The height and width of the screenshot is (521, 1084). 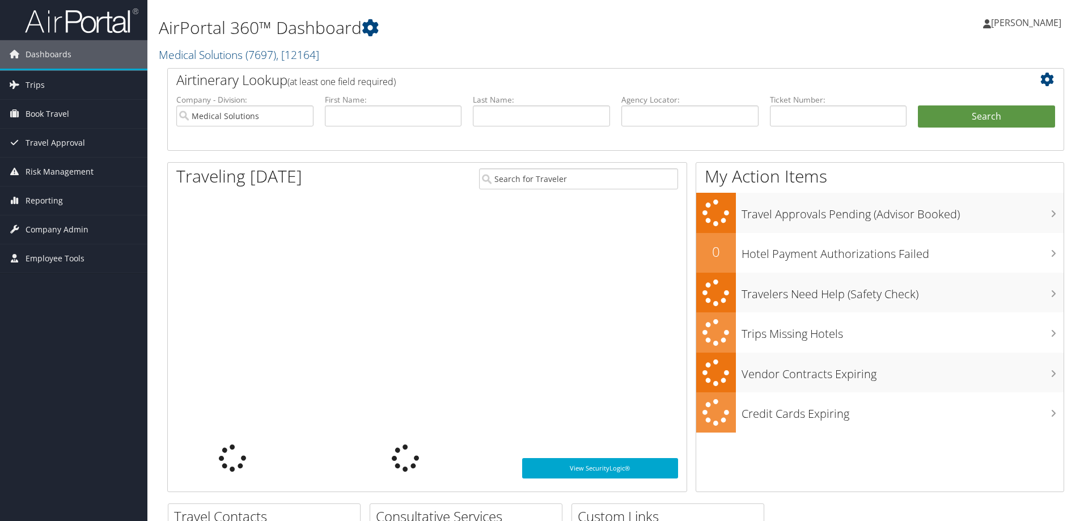 What do you see at coordinates (35, 85) in the screenshot?
I see `span: Trips` at bounding box center [35, 85].